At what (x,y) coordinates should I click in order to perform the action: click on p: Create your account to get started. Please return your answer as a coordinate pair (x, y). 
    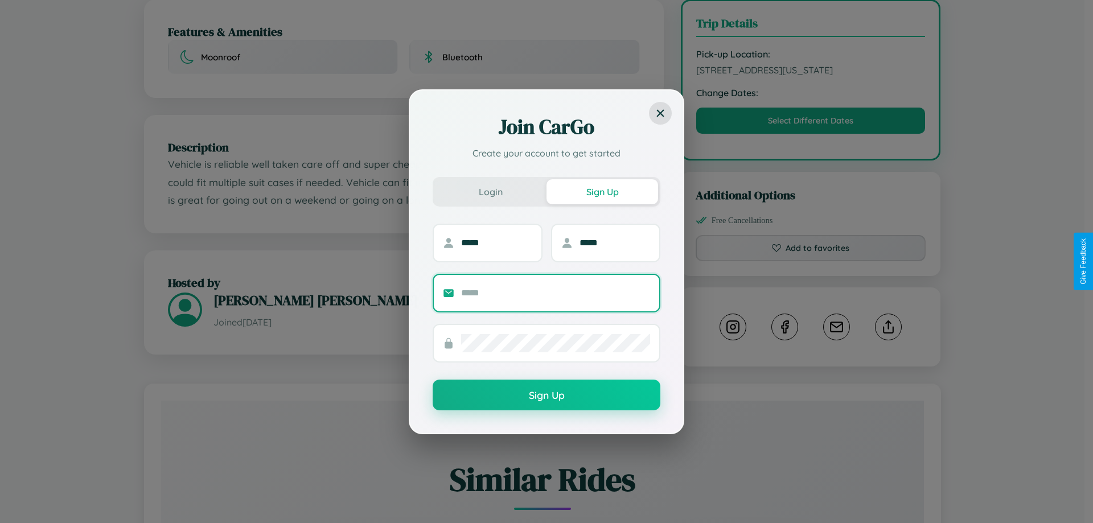
    Looking at the image, I should click on (547, 153).